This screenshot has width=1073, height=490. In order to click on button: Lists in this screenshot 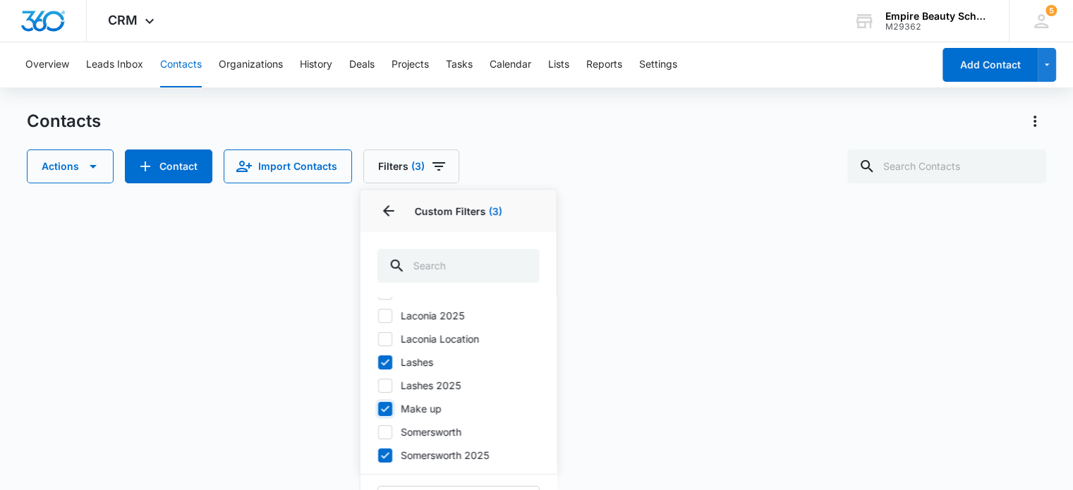, I will do `click(559, 65)`.